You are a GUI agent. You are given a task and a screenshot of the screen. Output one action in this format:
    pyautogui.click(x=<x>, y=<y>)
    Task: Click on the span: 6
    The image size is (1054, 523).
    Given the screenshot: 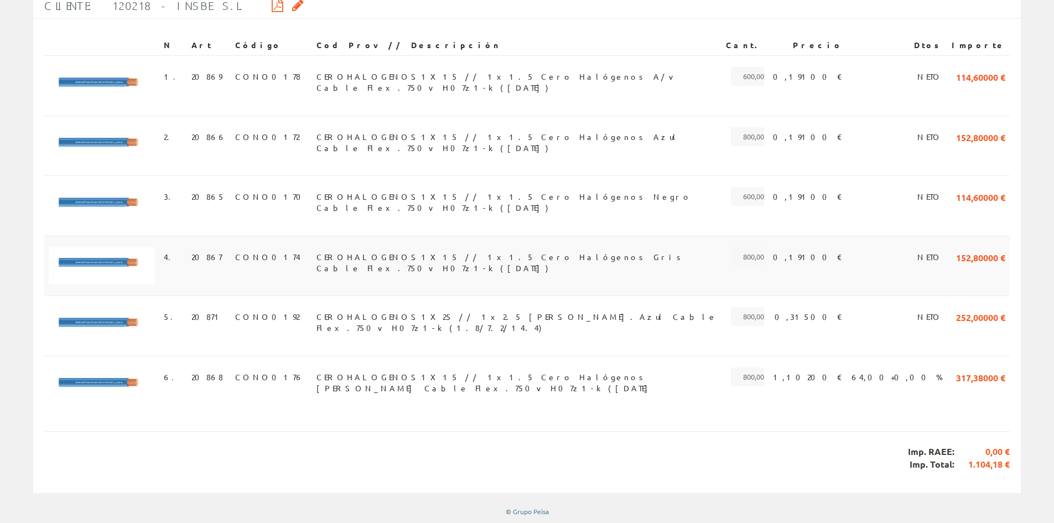 What is the action you would take?
    pyautogui.click(x=172, y=377)
    